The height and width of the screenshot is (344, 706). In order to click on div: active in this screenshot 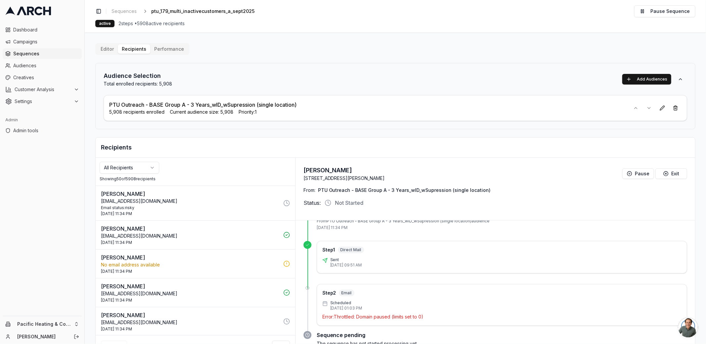, I will do `click(105, 24)`.